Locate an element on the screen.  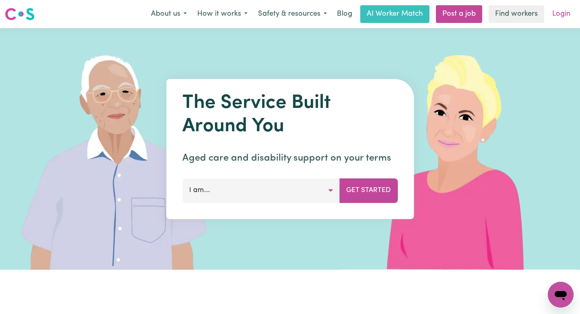
button: About us is located at coordinates (169, 14).